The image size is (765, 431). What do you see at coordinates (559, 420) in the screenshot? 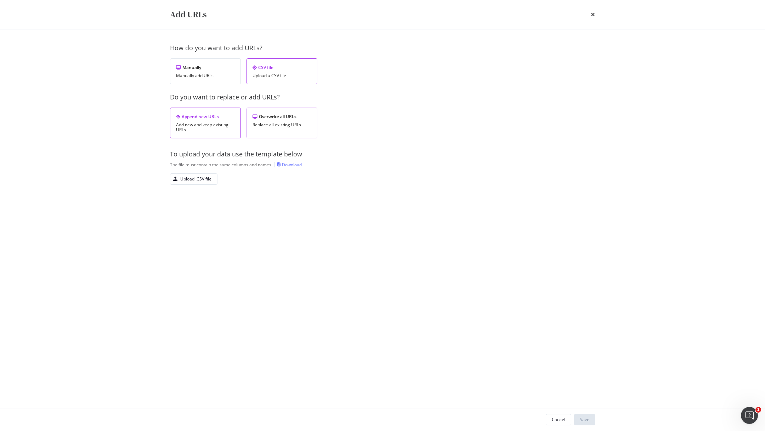
I see `div: Cancel` at bounding box center [559, 420].